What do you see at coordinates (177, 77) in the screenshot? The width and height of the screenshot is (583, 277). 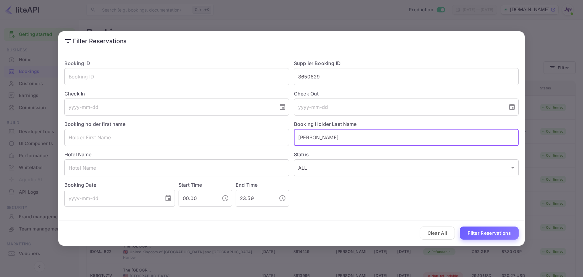 I see `input: Booking ID` at bounding box center [177, 77].